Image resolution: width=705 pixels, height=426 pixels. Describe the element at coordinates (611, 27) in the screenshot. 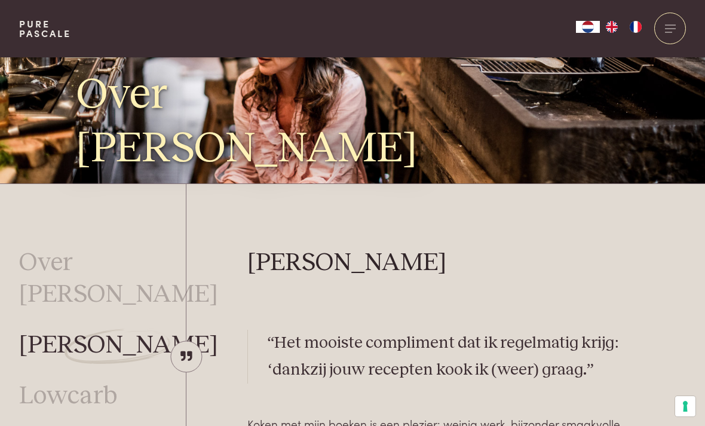

I see `a: EN` at that location.